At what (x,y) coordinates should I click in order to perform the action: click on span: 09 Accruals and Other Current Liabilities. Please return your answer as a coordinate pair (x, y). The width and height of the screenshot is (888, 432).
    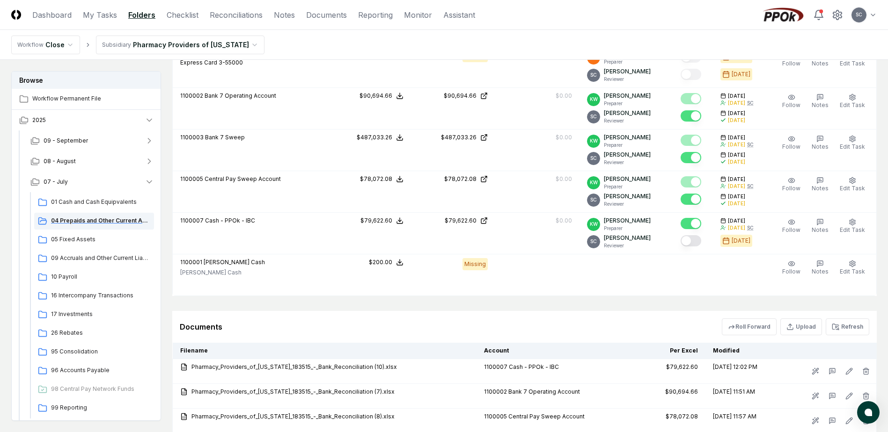
    Looking at the image, I should click on (101, 258).